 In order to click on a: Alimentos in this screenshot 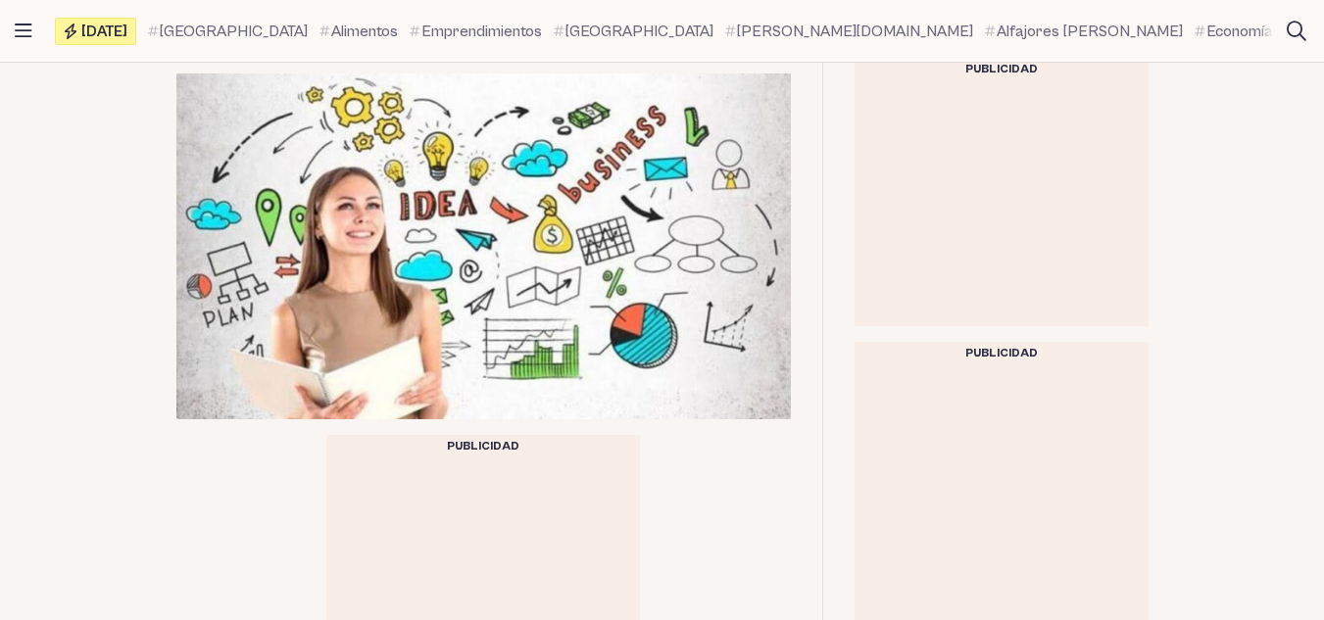, I will do `click(359, 31)`.